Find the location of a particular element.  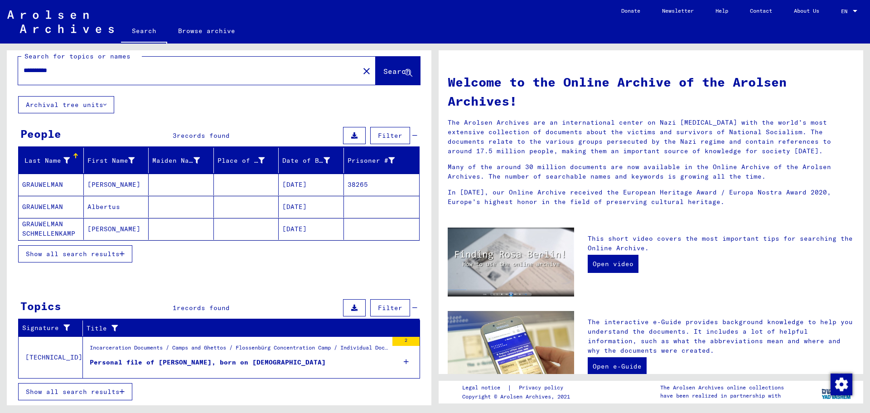

mat-header-cell: Prisoner # is located at coordinates (381, 160).